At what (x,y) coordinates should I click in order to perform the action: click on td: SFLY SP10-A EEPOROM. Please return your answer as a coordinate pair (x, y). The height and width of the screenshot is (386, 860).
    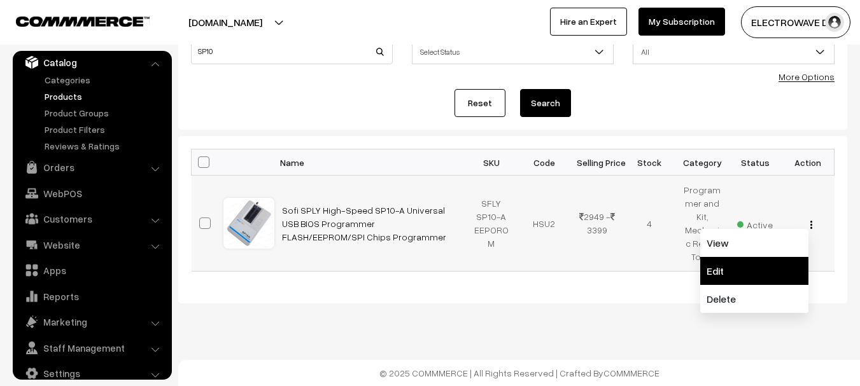
    Looking at the image, I should click on (491, 223).